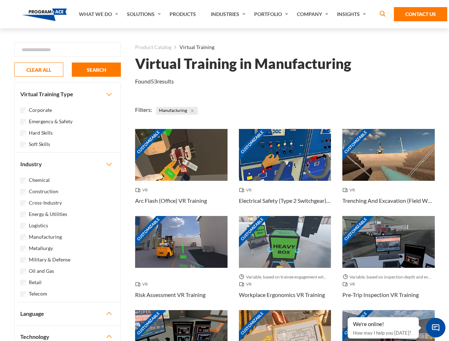  I want to click on label: Military & Defense, so click(49, 260).